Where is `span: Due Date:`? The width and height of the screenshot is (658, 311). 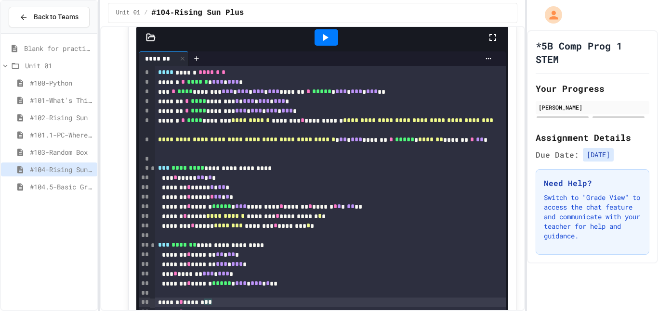 span: Due Date: is located at coordinates (557, 155).